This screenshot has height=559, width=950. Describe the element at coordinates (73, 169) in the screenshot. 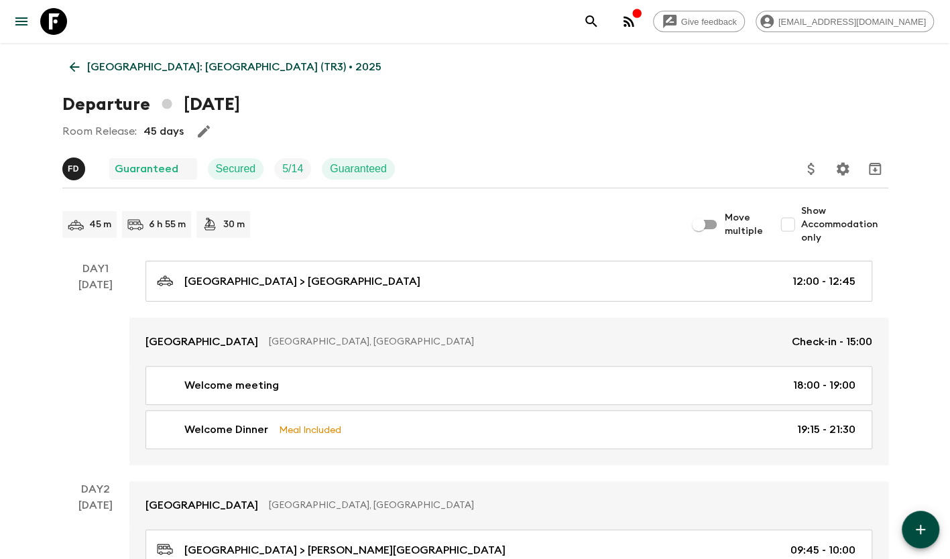

I see `p: F D` at that location.